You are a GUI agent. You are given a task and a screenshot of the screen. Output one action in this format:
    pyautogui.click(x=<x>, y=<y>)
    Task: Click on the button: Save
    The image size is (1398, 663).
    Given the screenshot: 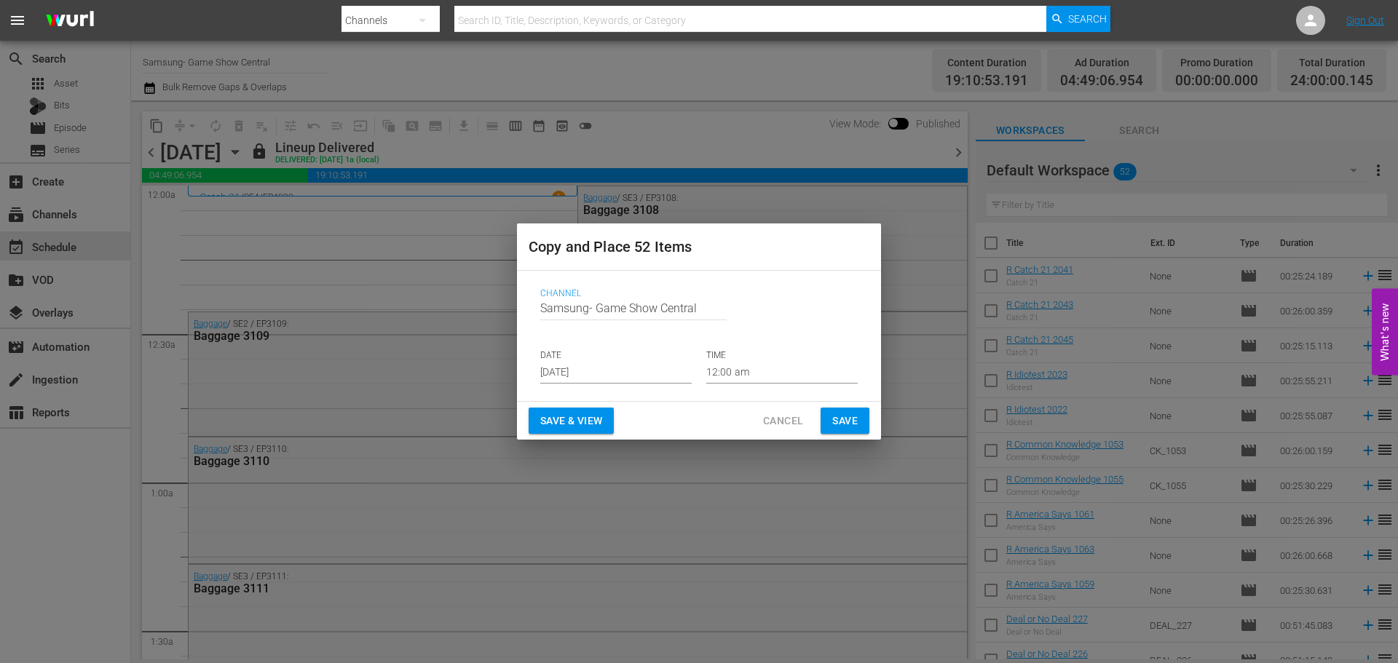 What is the action you would take?
    pyautogui.click(x=845, y=421)
    